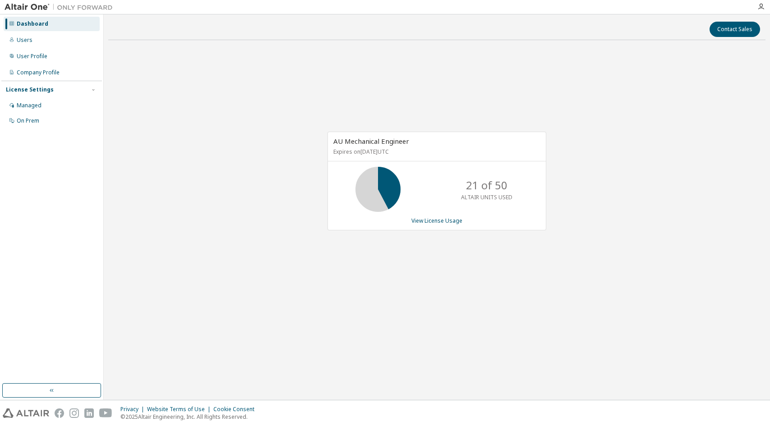 This screenshot has height=426, width=770. What do you see at coordinates (487, 197) in the screenshot?
I see `p: ALTAIR UNITS USED` at bounding box center [487, 197].